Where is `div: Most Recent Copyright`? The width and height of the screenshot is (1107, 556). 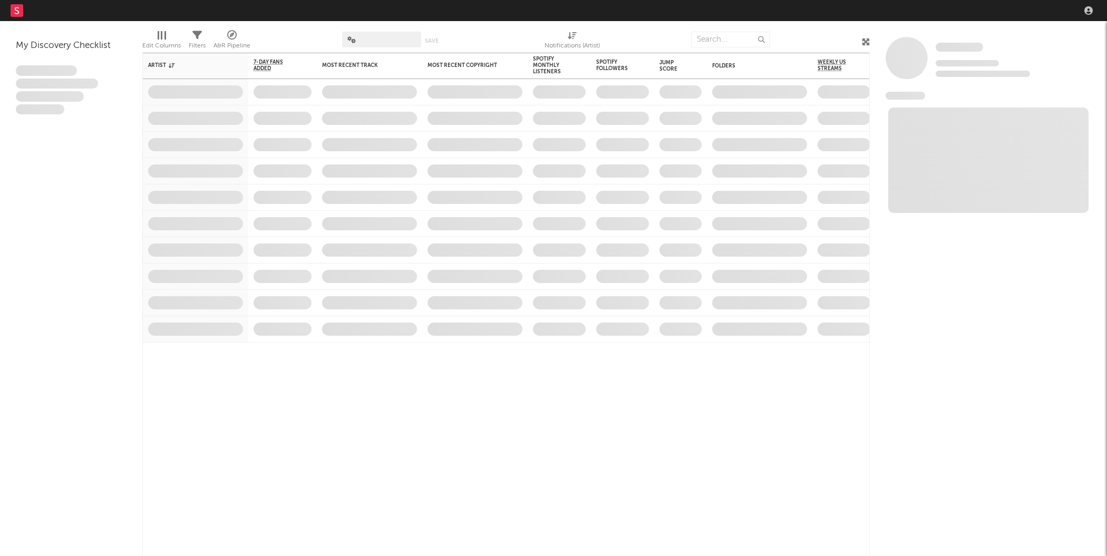 div: Most Recent Copyright is located at coordinates (467, 65).